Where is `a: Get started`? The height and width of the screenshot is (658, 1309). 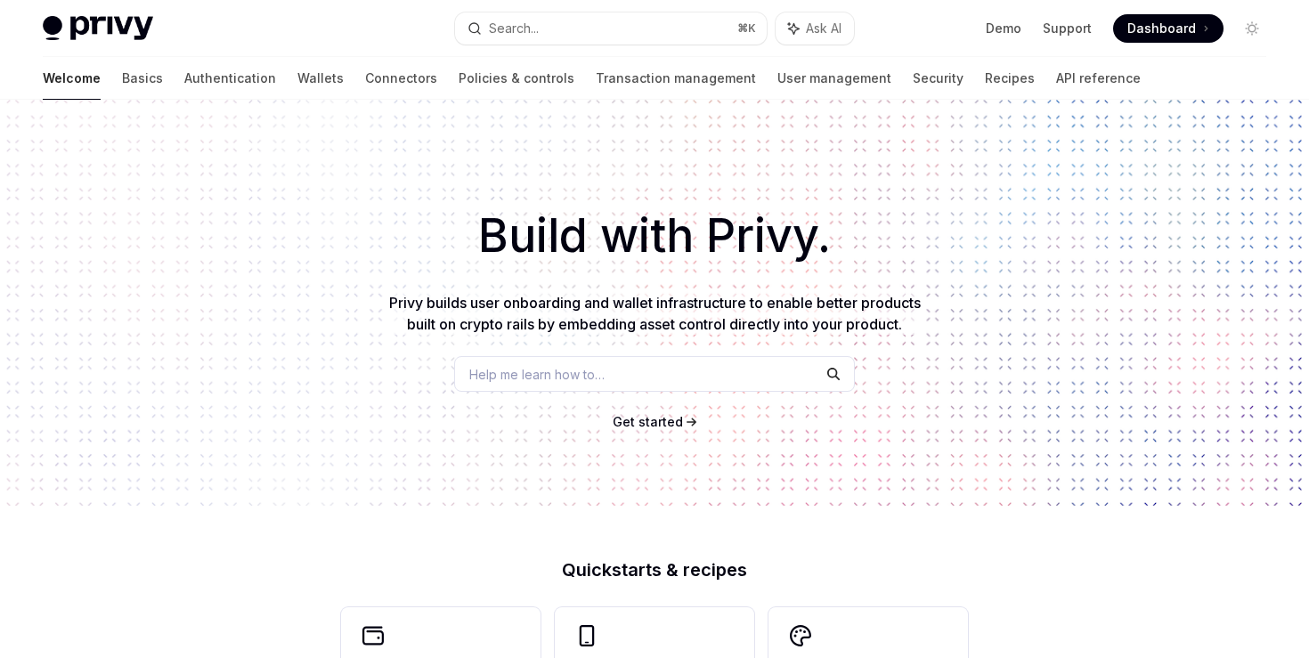
a: Get started is located at coordinates (647, 422).